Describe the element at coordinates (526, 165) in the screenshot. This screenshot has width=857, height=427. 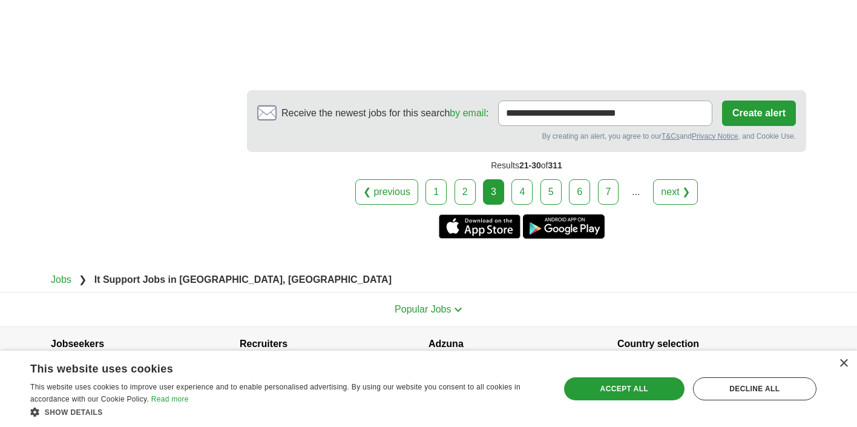
I see `div: Results of` at that location.